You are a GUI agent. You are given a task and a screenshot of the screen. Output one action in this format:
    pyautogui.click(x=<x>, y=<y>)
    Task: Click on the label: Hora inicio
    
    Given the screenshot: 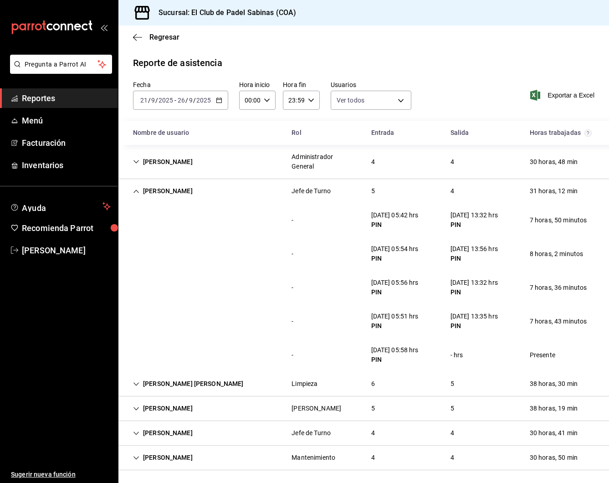 What is the action you would take?
    pyautogui.click(x=257, y=85)
    